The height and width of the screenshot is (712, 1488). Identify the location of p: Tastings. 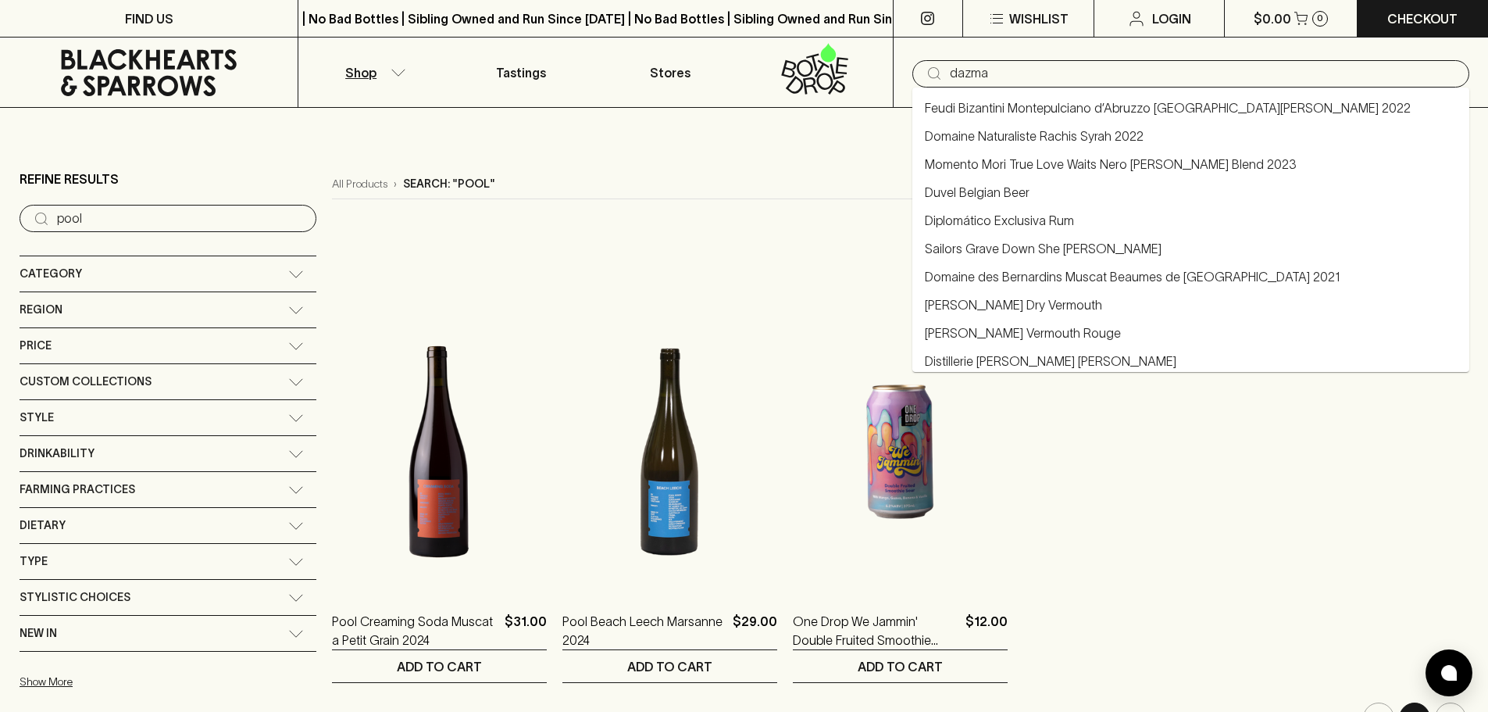
(521, 73).